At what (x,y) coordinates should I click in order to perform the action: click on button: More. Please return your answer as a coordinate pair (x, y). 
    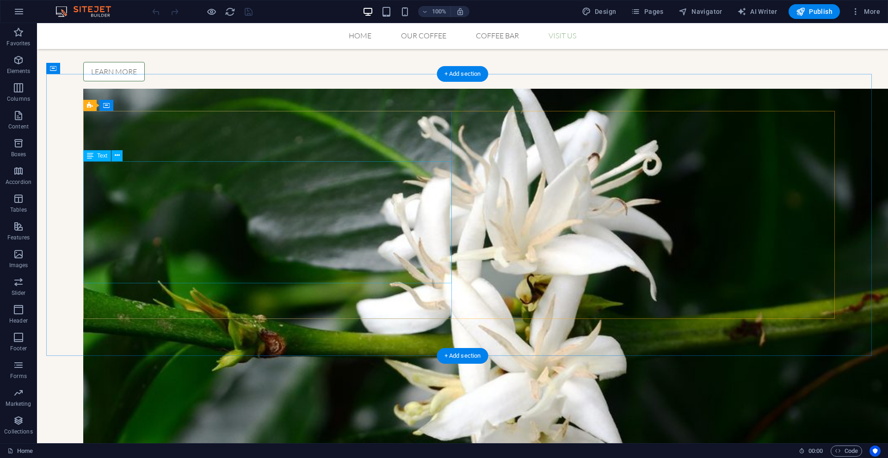
    Looking at the image, I should click on (865, 12).